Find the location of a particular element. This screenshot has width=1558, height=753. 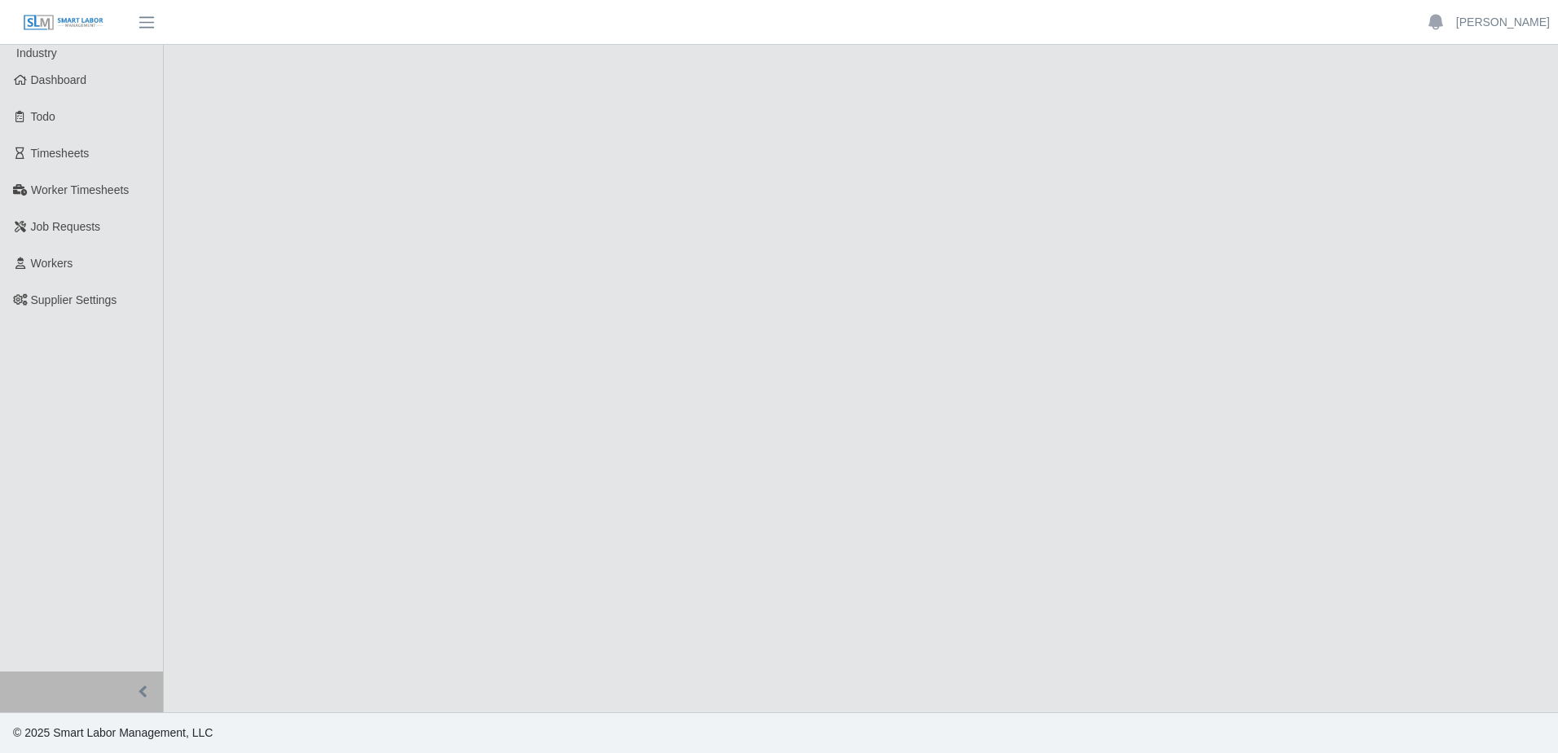

span: Job Requests is located at coordinates (66, 227).